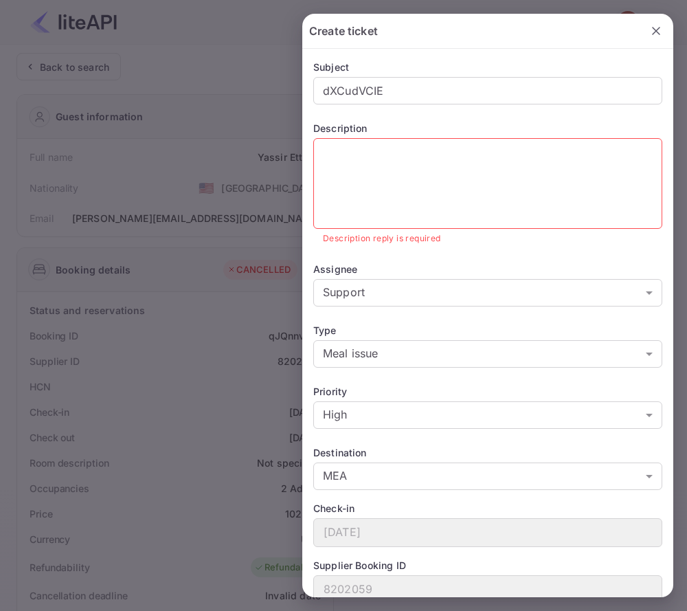  Describe the element at coordinates (488, 330) in the screenshot. I see `div: Type` at that location.